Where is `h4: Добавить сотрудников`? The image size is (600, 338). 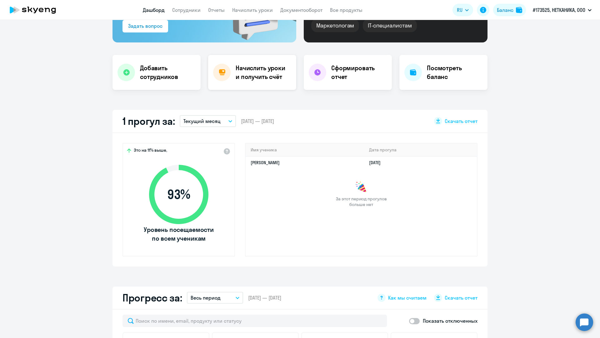 h4: Добавить сотрудников is located at coordinates (168, 72).